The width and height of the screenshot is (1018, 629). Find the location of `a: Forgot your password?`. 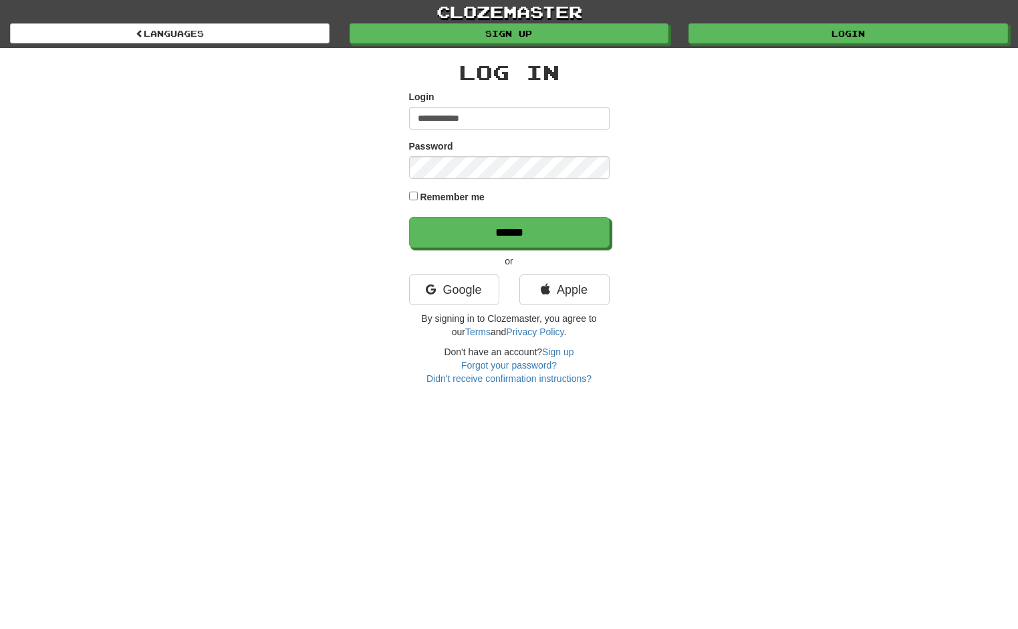

a: Forgot your password? is located at coordinates (509, 366).